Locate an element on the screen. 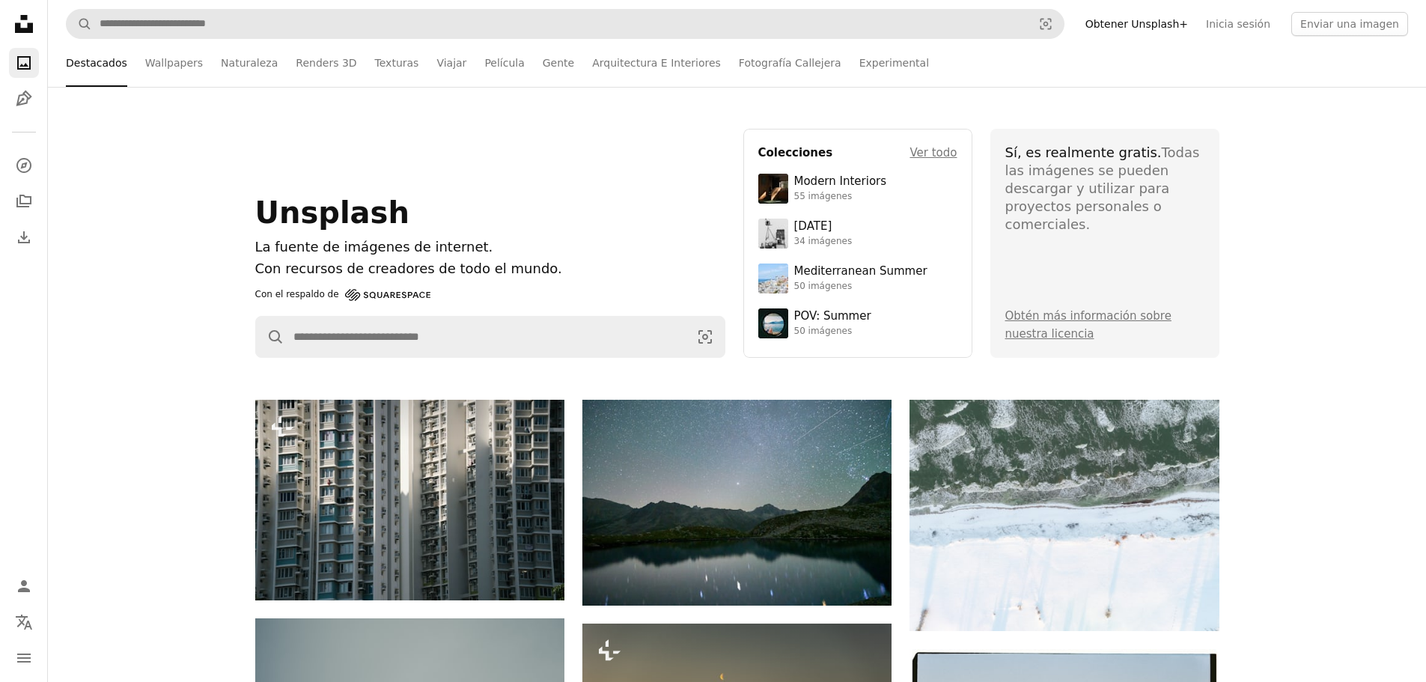  img: premium_photo-1753820185677-ab78a372b033 is located at coordinates (773, 323).